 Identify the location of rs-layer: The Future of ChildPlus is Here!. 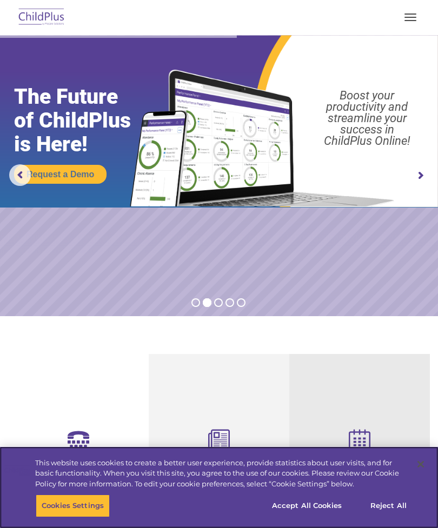
(84, 121).